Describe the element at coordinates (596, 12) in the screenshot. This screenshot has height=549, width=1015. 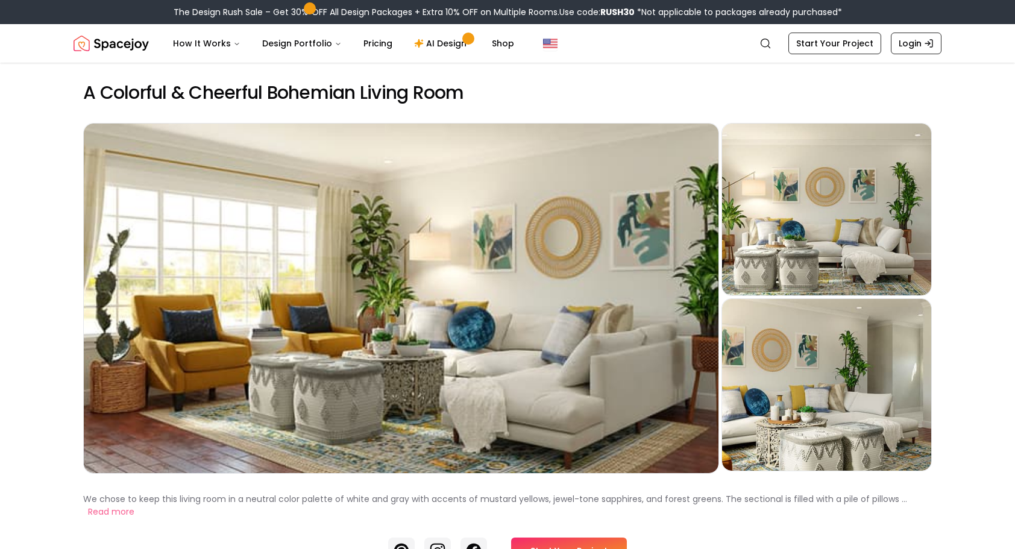
I see `span: Use code:` at that location.